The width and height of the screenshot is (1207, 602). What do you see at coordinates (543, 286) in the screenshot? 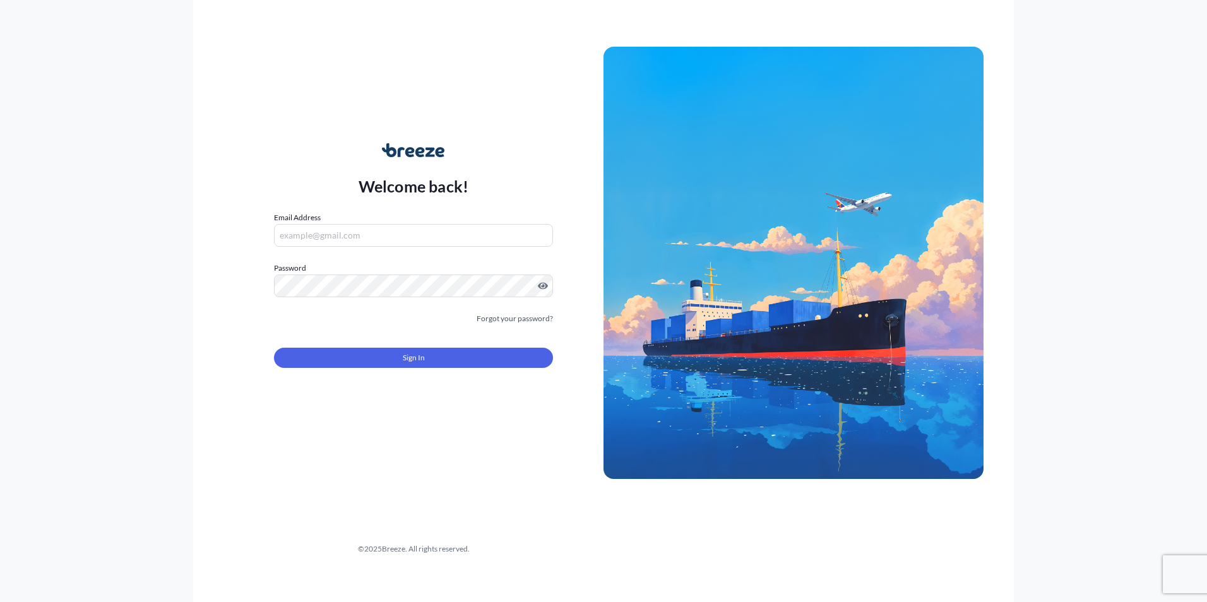
I see `button: Show password` at bounding box center [543, 286].